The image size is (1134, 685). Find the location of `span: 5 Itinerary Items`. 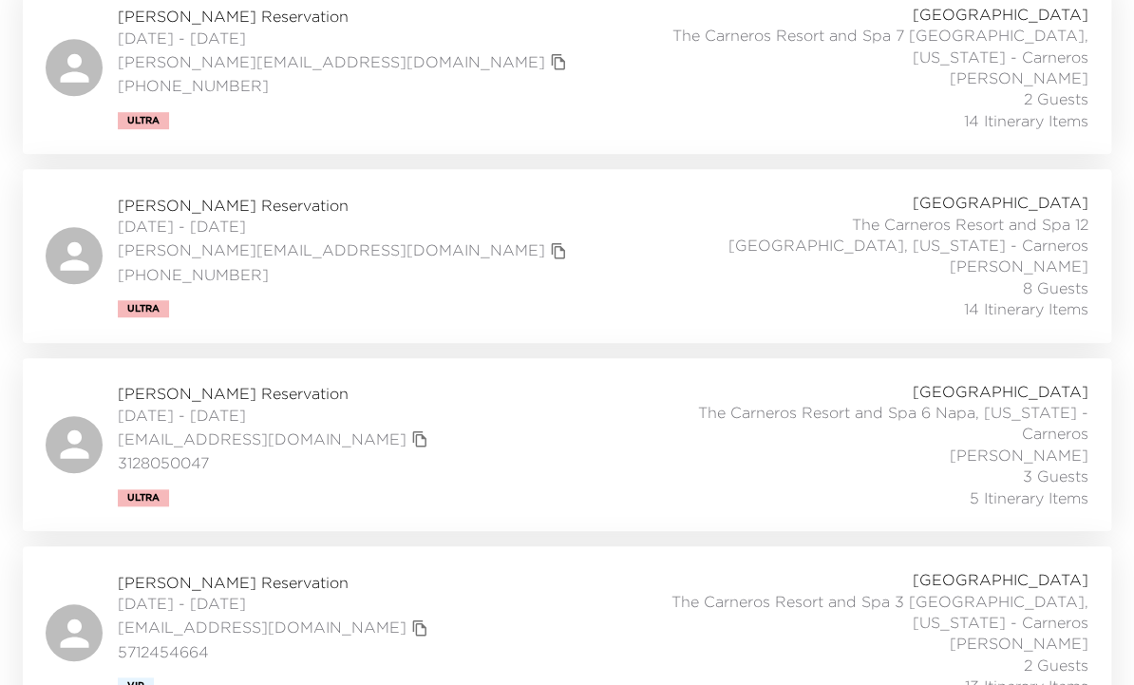

span: 5 Itinerary Items is located at coordinates (1028, 498).